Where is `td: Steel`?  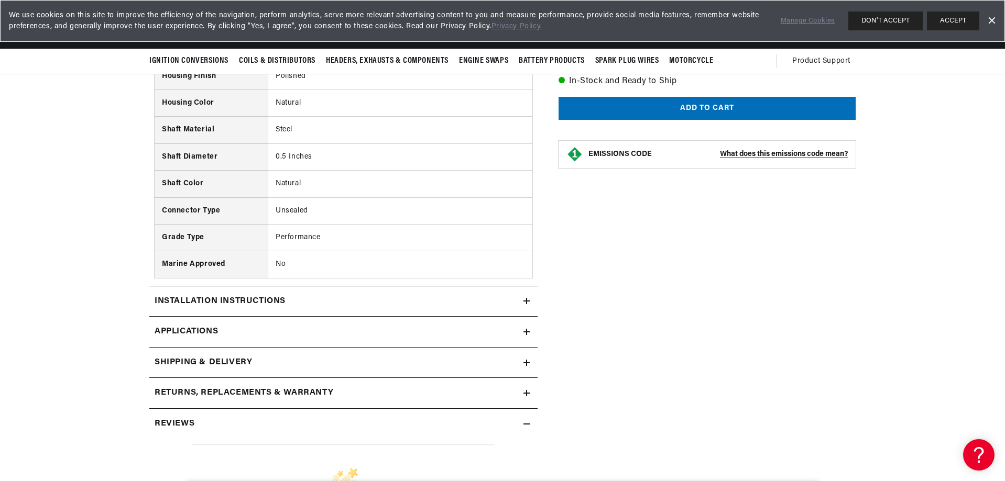
td: Steel is located at coordinates (400, 130).